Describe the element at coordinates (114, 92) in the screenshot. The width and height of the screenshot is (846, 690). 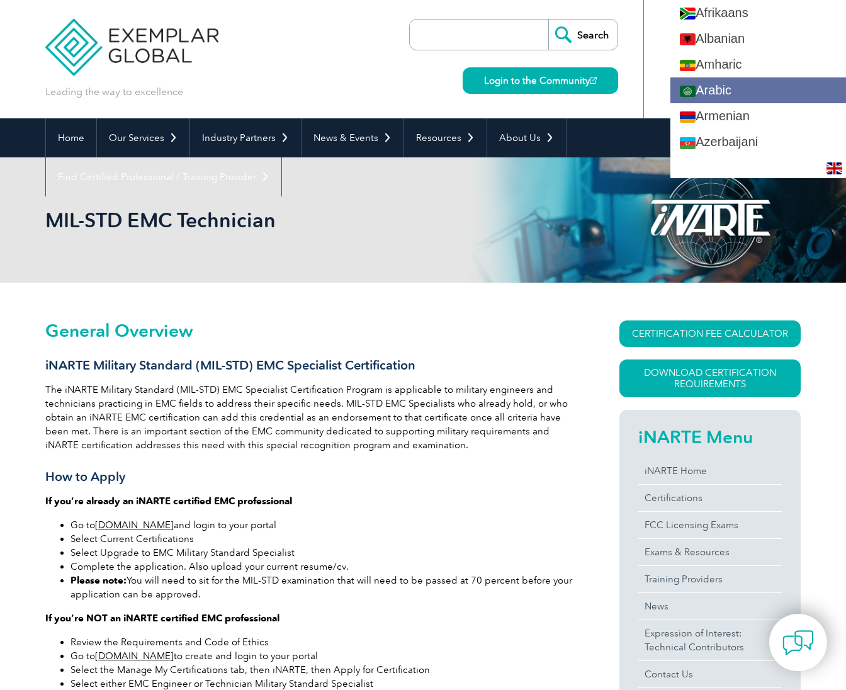
I see `p: Leading the way to excellence` at that location.